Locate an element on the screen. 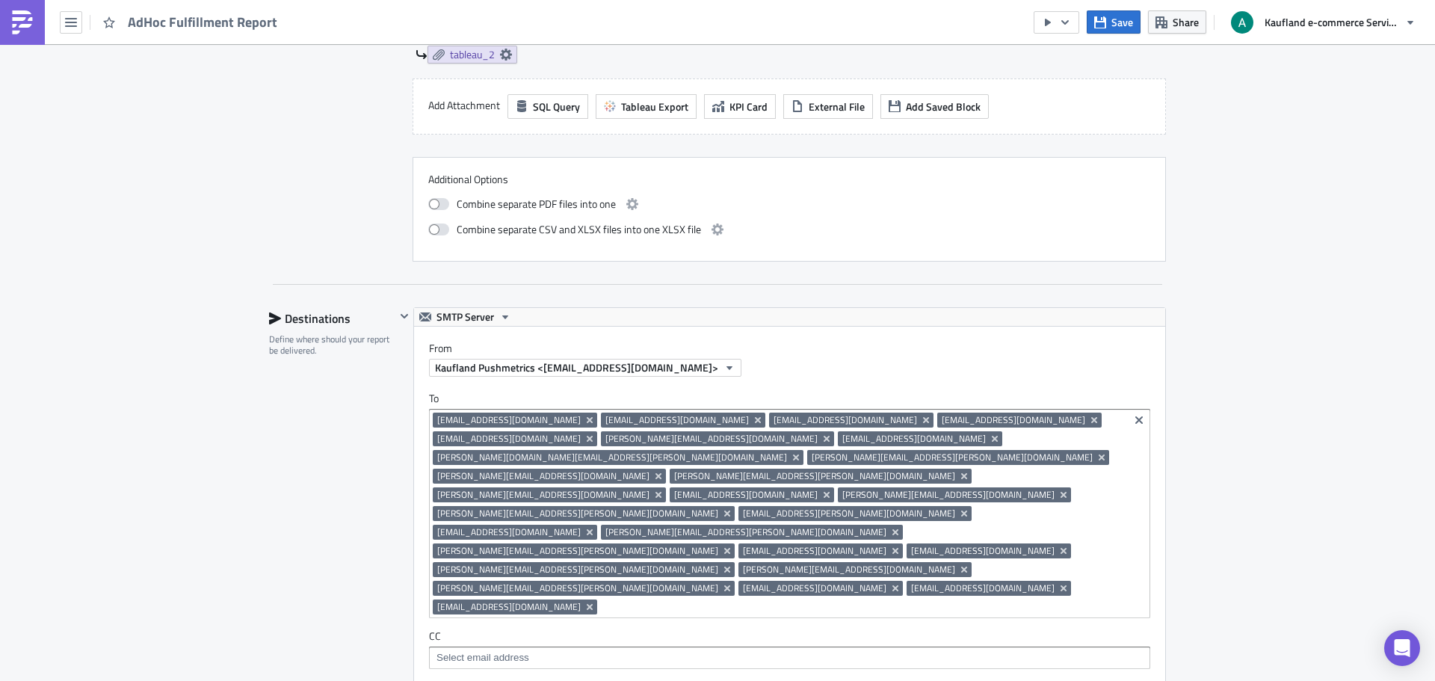  label: CC is located at coordinates (789, 636).